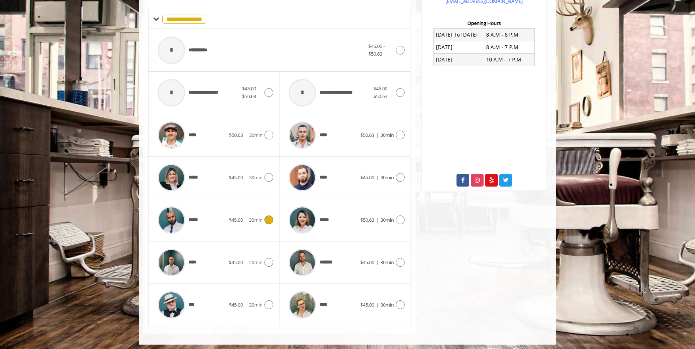 The width and height of the screenshot is (695, 349). Describe the element at coordinates (509, 47) in the screenshot. I see `td: 8 A.M - 7 P.M` at that location.